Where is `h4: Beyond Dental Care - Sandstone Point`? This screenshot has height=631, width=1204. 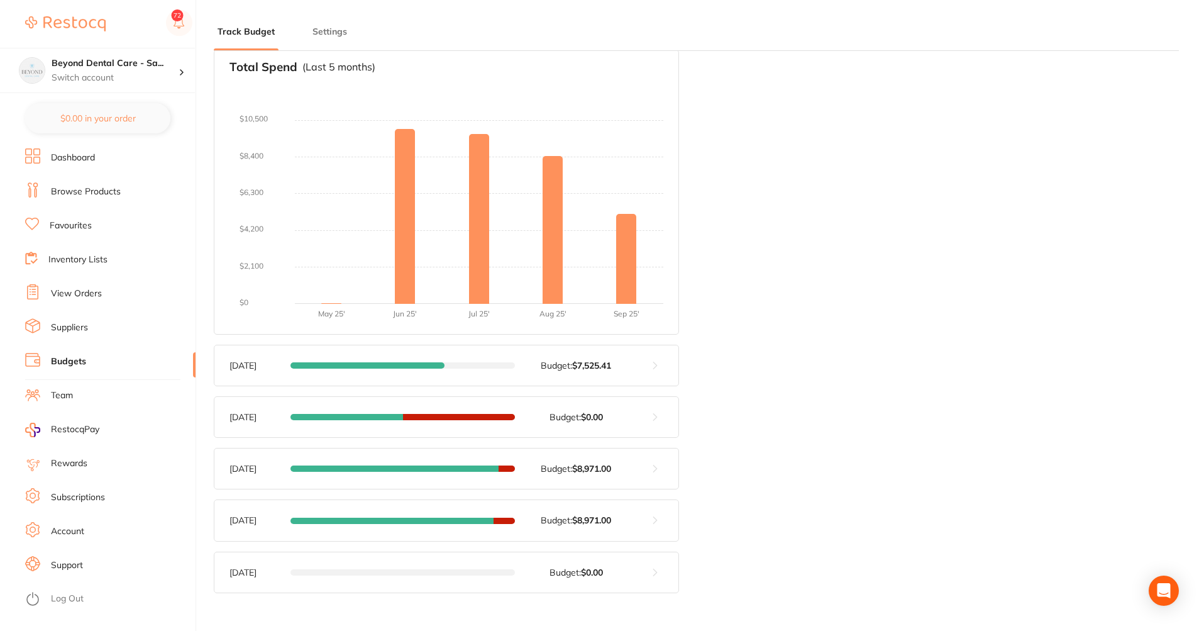 h4: Beyond Dental Care - Sandstone Point is located at coordinates (115, 64).